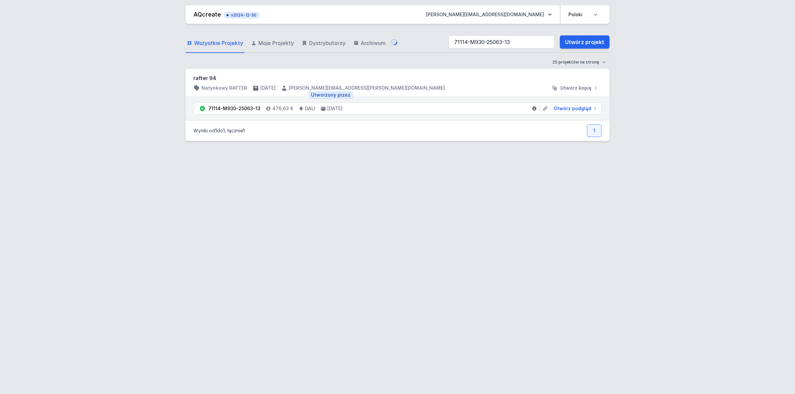 Image resolution: width=795 pixels, height=394 pixels. What do you see at coordinates (501, 42) in the screenshot?
I see `input: Szukaj wśród projektów i wersji...` at bounding box center [501, 42].